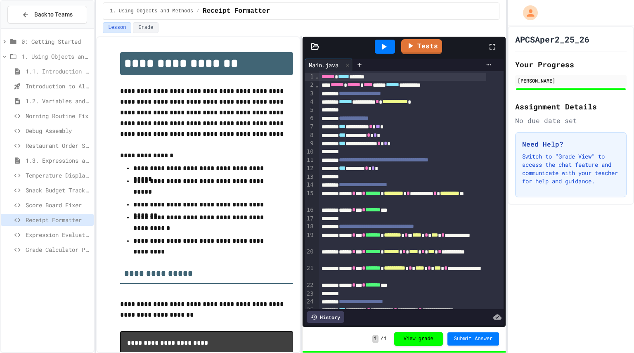  What do you see at coordinates (474, 339) in the screenshot?
I see `span: Submit Answer` at bounding box center [474, 339].